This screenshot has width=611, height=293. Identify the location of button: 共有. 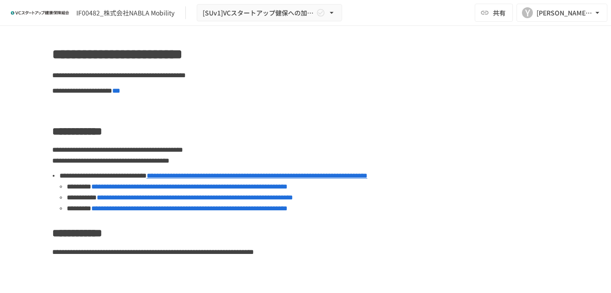
(494, 13).